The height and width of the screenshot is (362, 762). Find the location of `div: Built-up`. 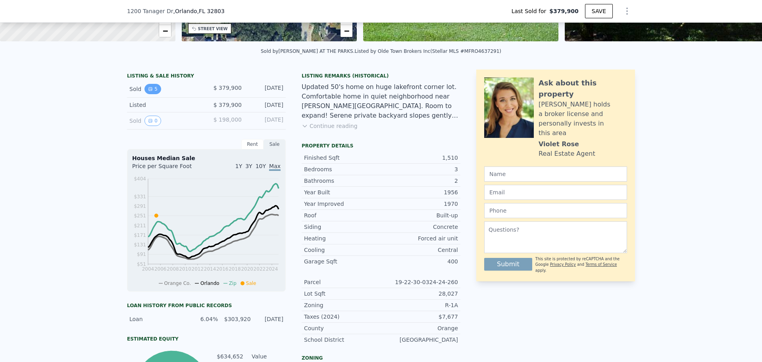

div: Built-up is located at coordinates (420, 215).